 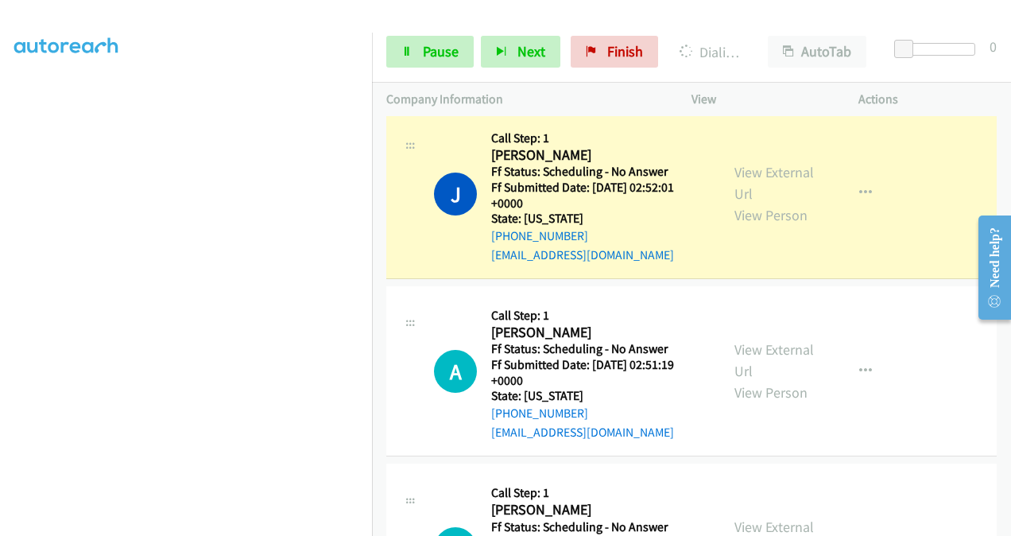 I want to click on div: Open Resource Center, so click(x=29, y=63).